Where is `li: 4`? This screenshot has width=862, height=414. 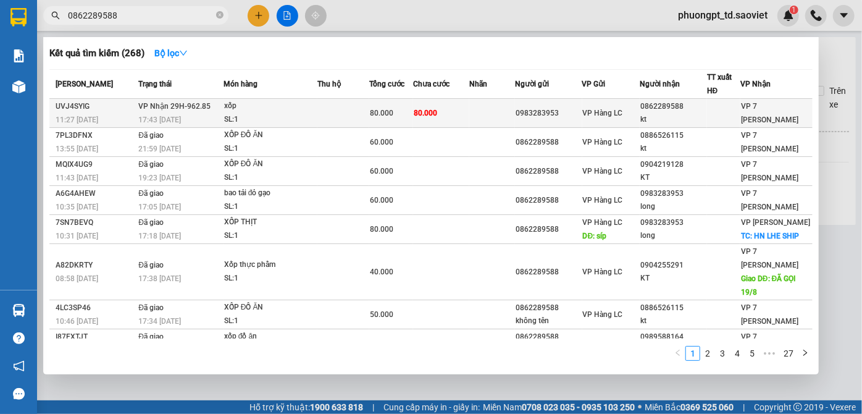 li: 4 is located at coordinates (738, 353).